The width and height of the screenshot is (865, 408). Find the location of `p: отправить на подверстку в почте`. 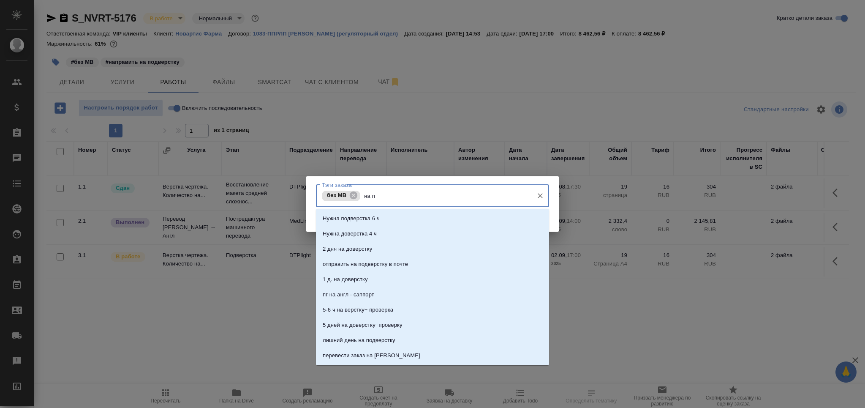

p: отправить на подверстку в почте is located at coordinates (365, 264).